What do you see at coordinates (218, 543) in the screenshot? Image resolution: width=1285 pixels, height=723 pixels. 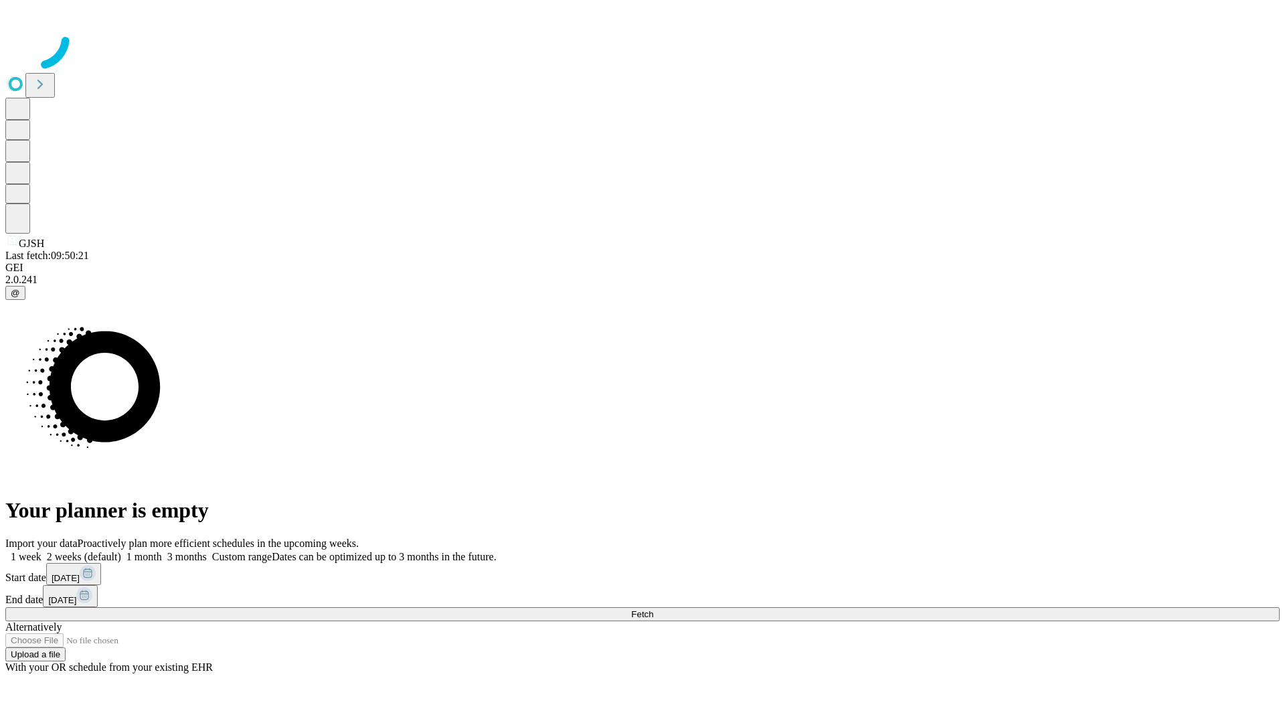 I see `span: Proactively plan more efficient schedules in the upcoming weeks.` at bounding box center [218, 543].